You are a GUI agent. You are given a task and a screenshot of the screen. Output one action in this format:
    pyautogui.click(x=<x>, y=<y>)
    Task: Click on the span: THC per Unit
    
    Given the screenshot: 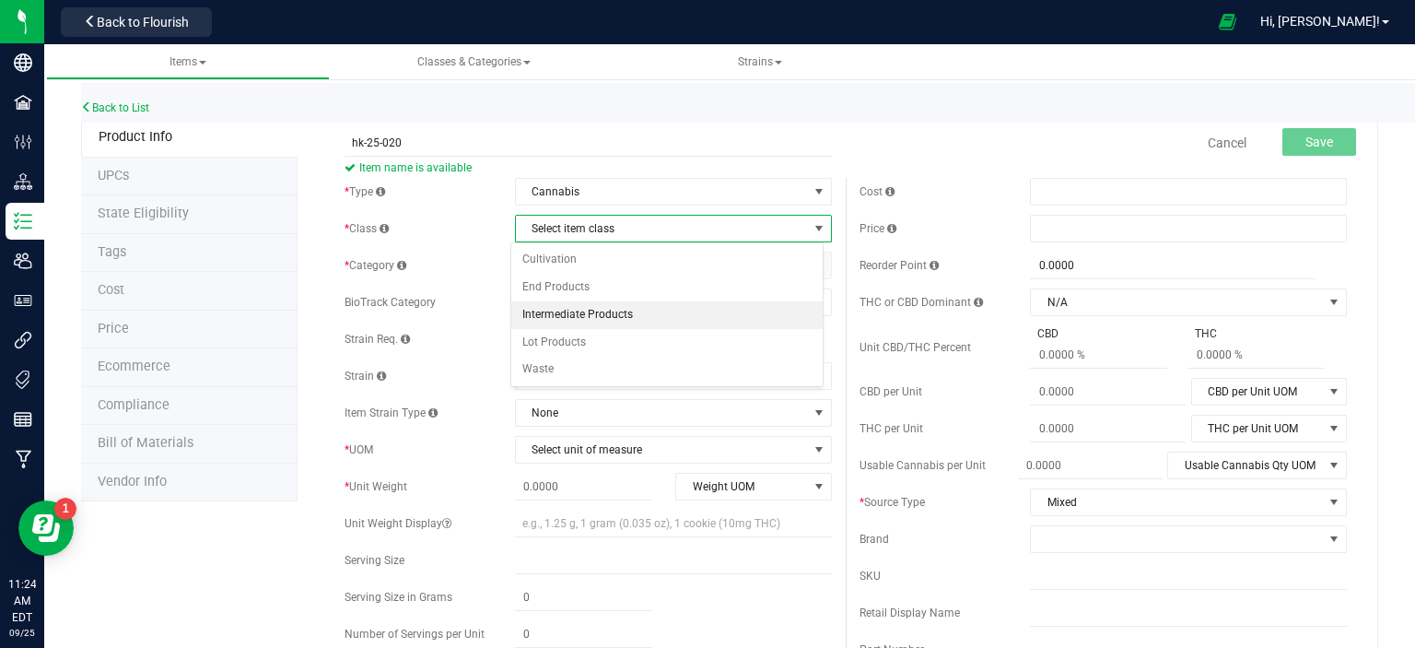 What is the action you would take?
    pyautogui.click(x=891, y=428)
    